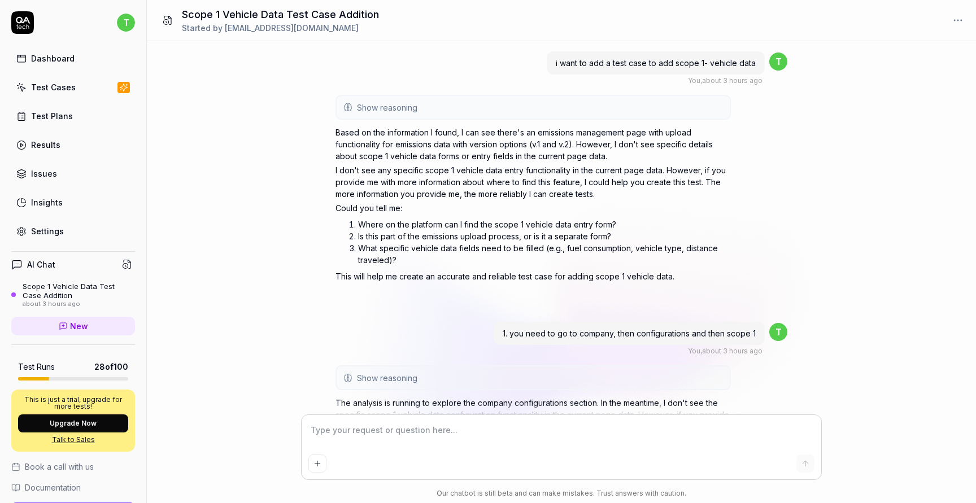  I want to click on a: Scope 1 Vehicle Data Test Case Additionabout 3 hours ago, so click(73, 295).